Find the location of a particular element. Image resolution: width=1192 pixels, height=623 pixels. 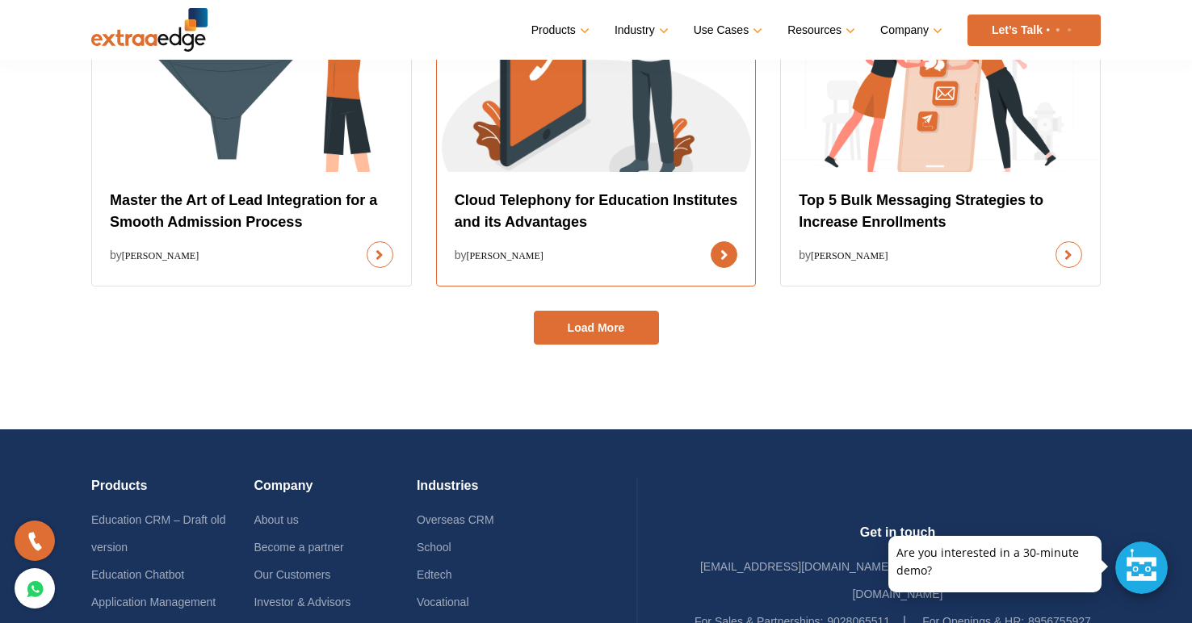

a: About us is located at coordinates (275, 520).